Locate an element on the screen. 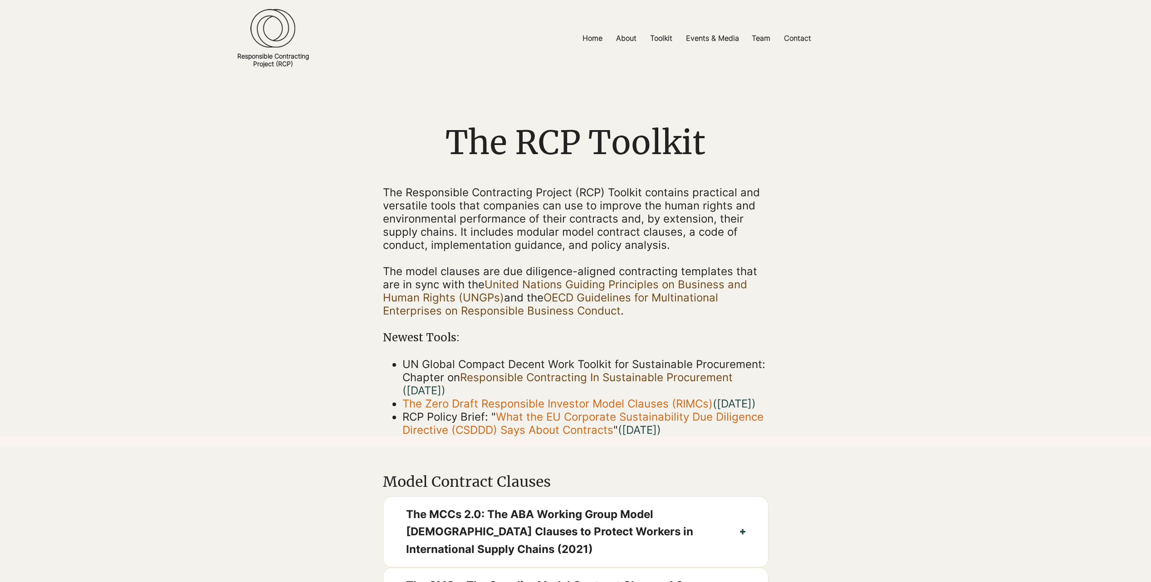 Image resolution: width=1151 pixels, height=582 pixels. p: Toolkit is located at coordinates (661, 38).